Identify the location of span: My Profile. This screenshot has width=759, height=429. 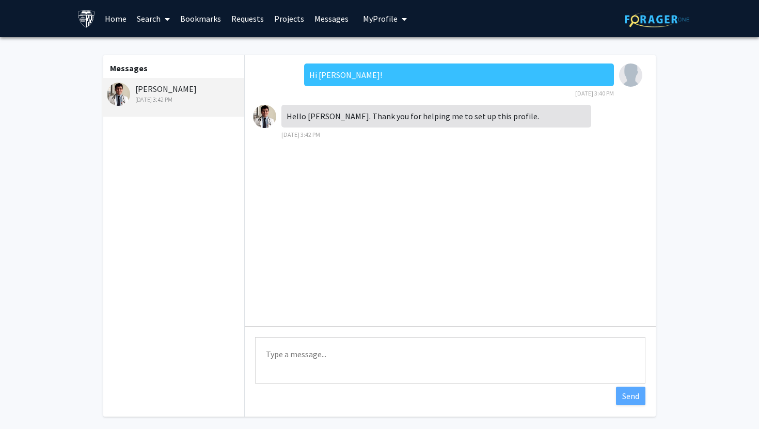
(380, 19).